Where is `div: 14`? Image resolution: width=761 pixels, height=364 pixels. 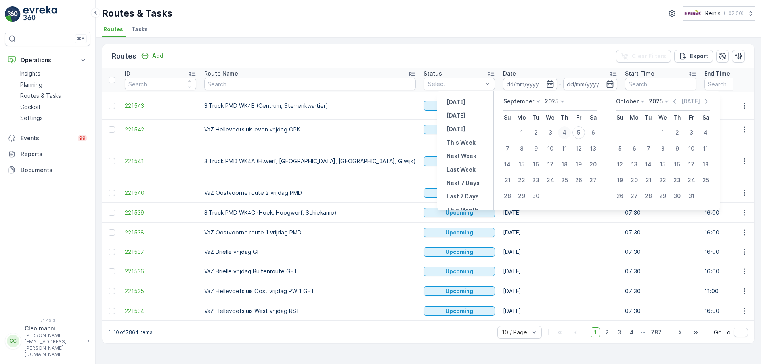
div: 14 is located at coordinates (648, 164).